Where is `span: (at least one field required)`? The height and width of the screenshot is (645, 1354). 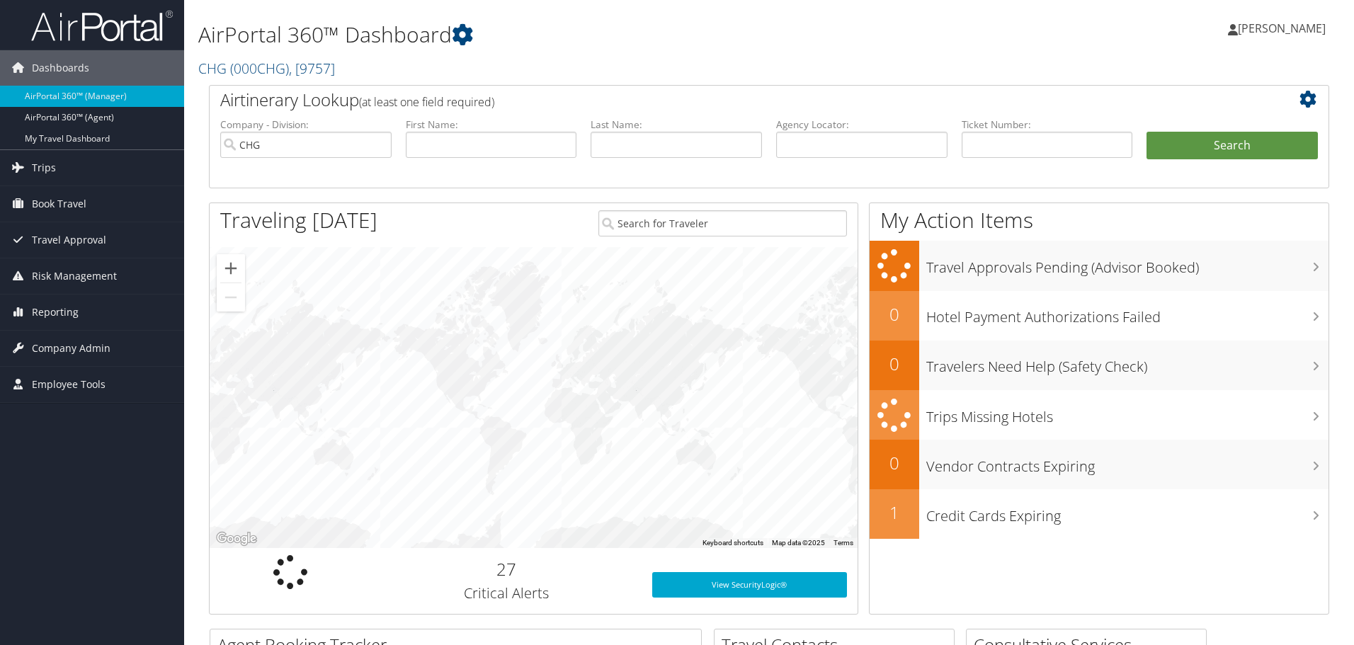 span: (at least one field required) is located at coordinates (426, 102).